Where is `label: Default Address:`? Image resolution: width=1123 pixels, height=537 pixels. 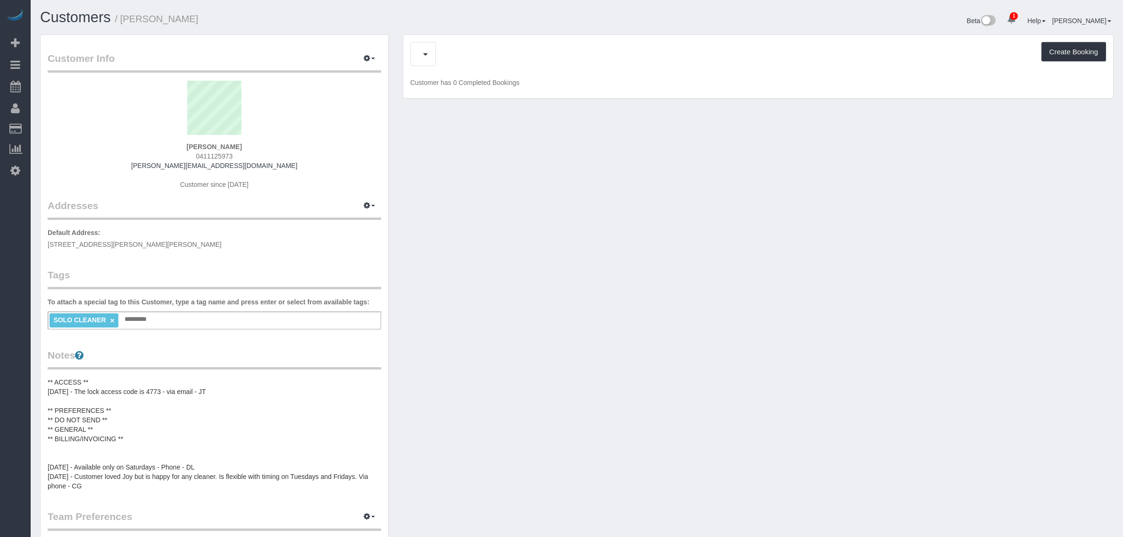
label: Default Address: is located at coordinates (74, 232).